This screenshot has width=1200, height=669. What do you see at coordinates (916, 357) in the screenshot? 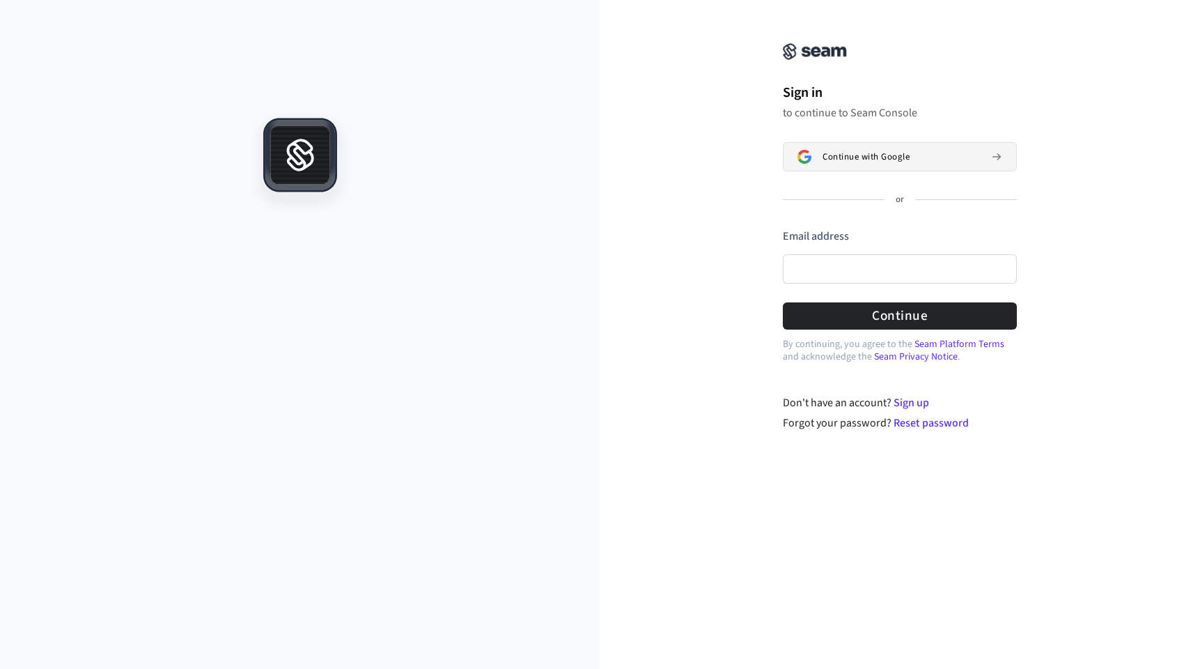
I see `a: Seam Privacy Notice` at bounding box center [916, 357].